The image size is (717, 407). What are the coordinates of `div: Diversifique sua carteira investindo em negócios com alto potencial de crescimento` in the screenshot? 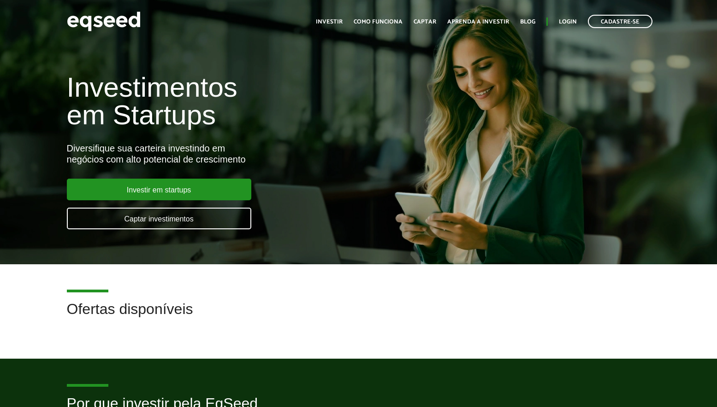 It's located at (239, 154).